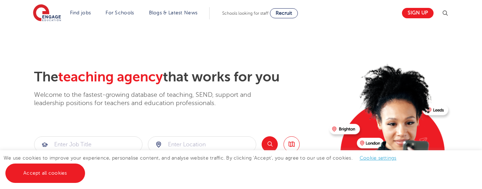  I want to click on span: teaching agency, so click(110, 77).